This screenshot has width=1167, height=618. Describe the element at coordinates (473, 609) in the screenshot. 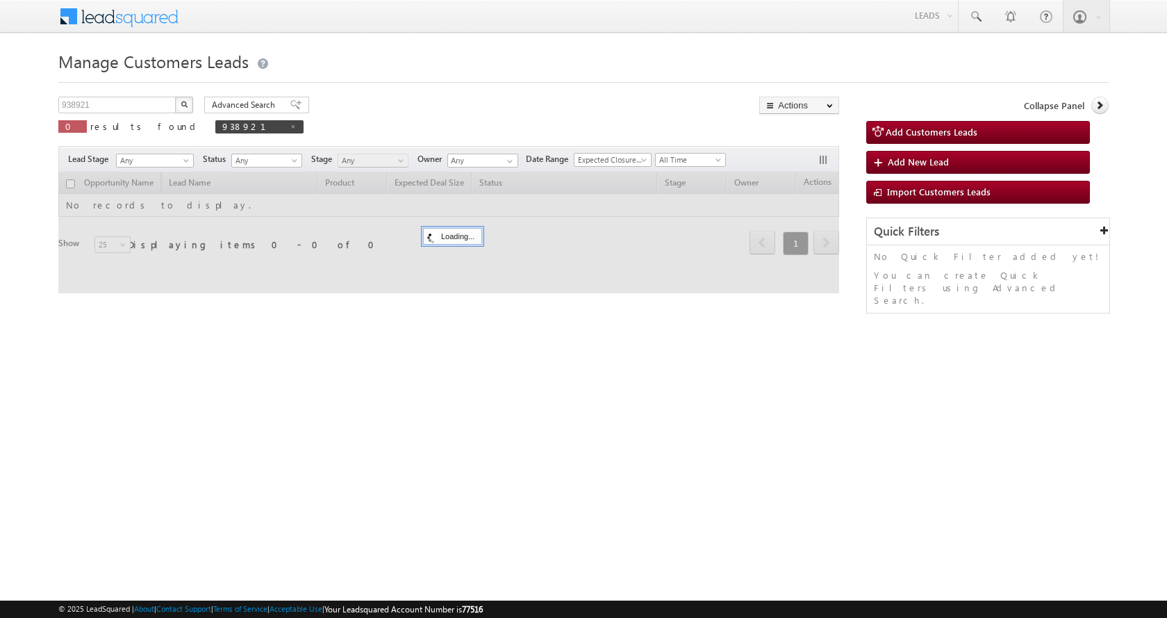

I see `span: 77516` at that location.